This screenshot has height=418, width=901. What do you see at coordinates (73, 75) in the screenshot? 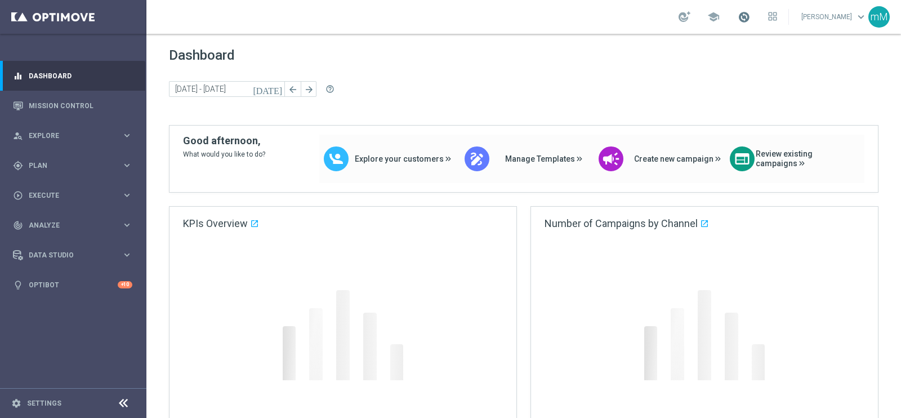
I see `div: Dashboard` at bounding box center [73, 75].